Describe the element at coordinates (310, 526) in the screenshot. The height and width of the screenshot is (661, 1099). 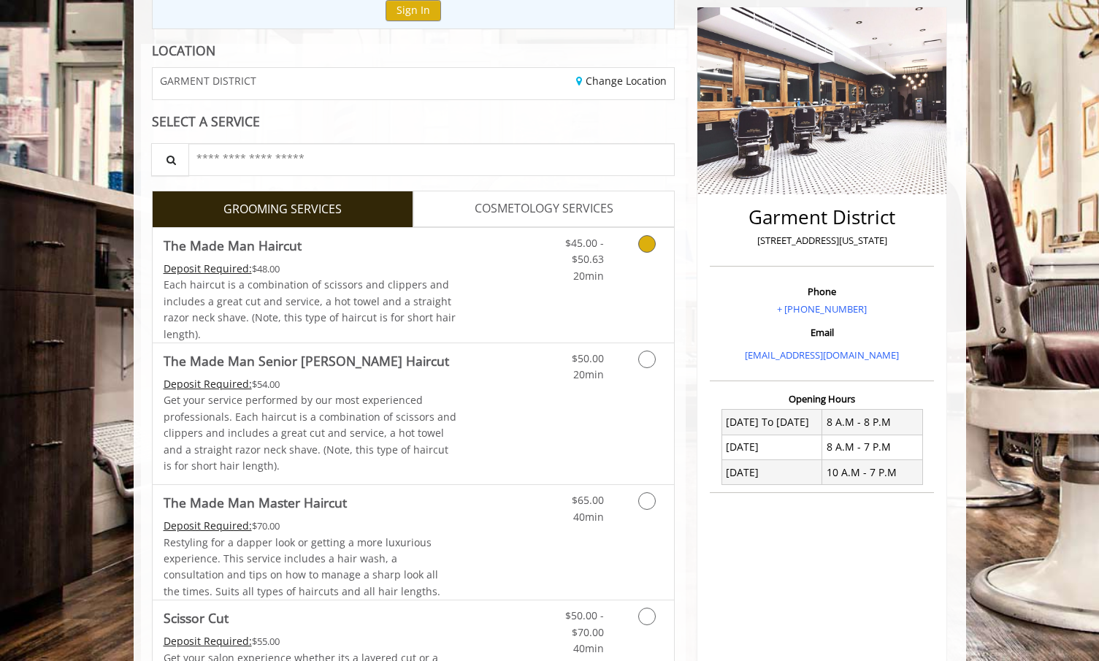
I see `div: $70.00` at that location.